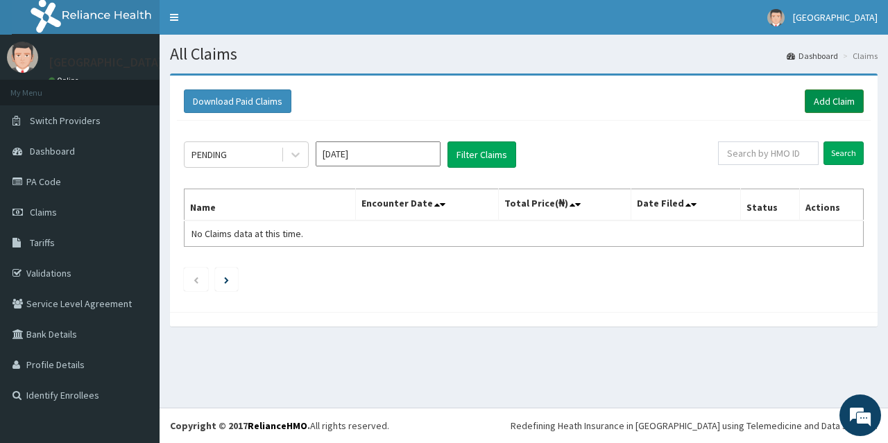 Image resolution: width=888 pixels, height=443 pixels. What do you see at coordinates (812, 56) in the screenshot?
I see `a: Dashboard` at bounding box center [812, 56].